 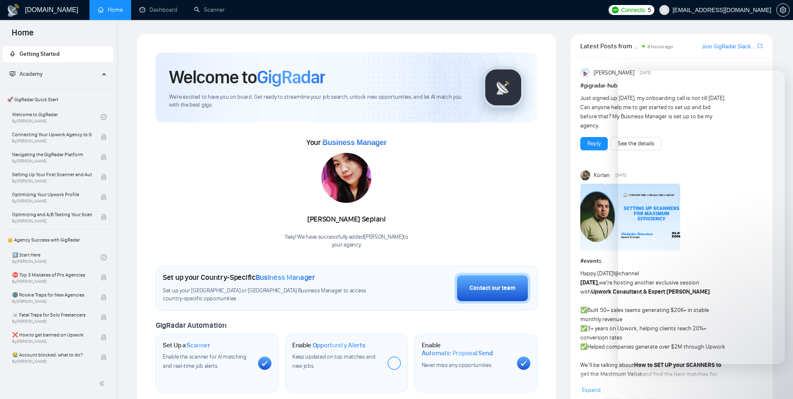 I want to click on span: Navigating the GigRadar Platform, so click(x=52, y=154).